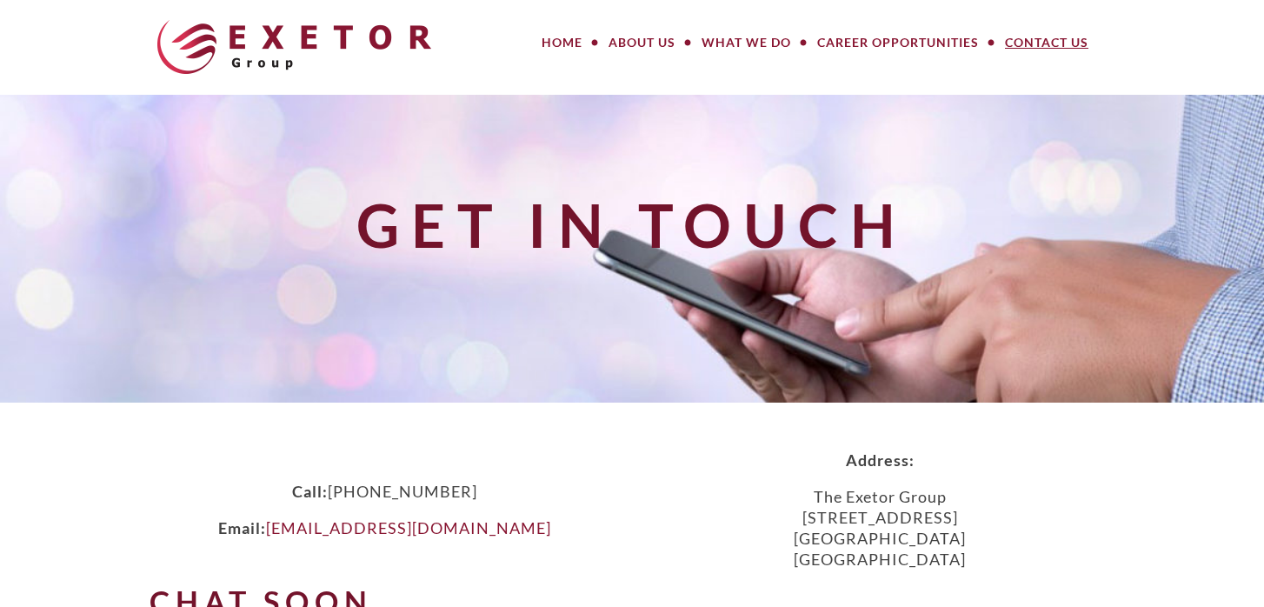 This screenshot has width=1264, height=607. I want to click on strong: Email:, so click(242, 528).